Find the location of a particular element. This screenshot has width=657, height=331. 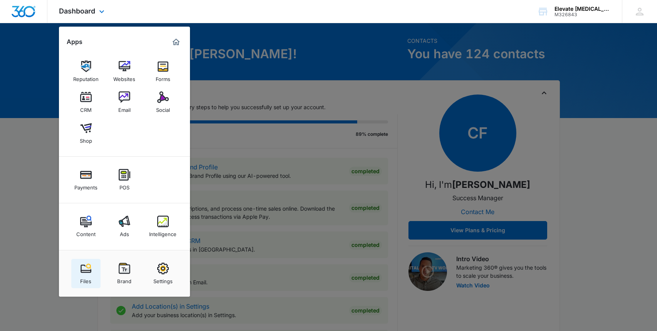

a: POS is located at coordinates (124, 180).